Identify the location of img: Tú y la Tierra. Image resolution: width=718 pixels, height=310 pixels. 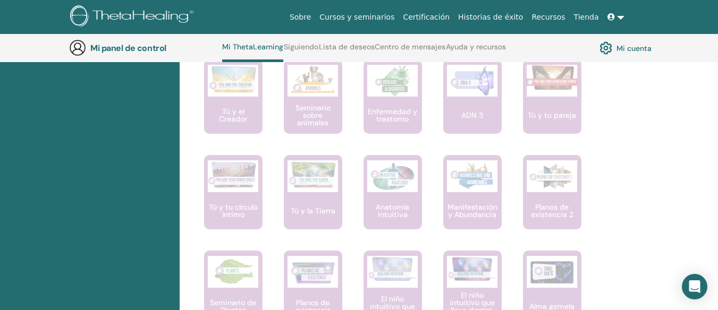
(312, 175).